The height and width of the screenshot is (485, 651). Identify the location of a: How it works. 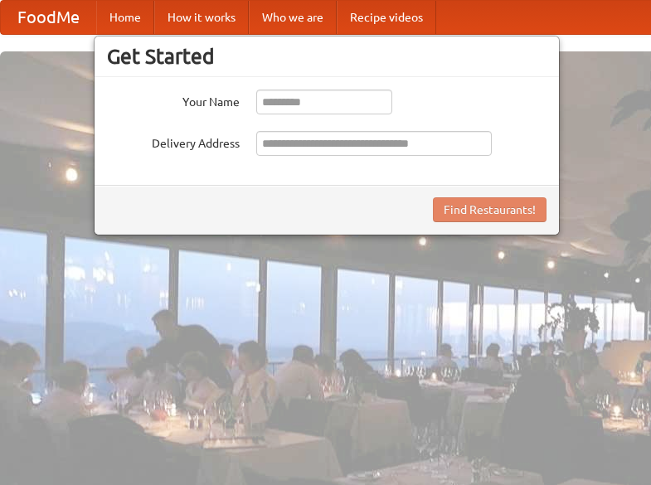
(202, 17).